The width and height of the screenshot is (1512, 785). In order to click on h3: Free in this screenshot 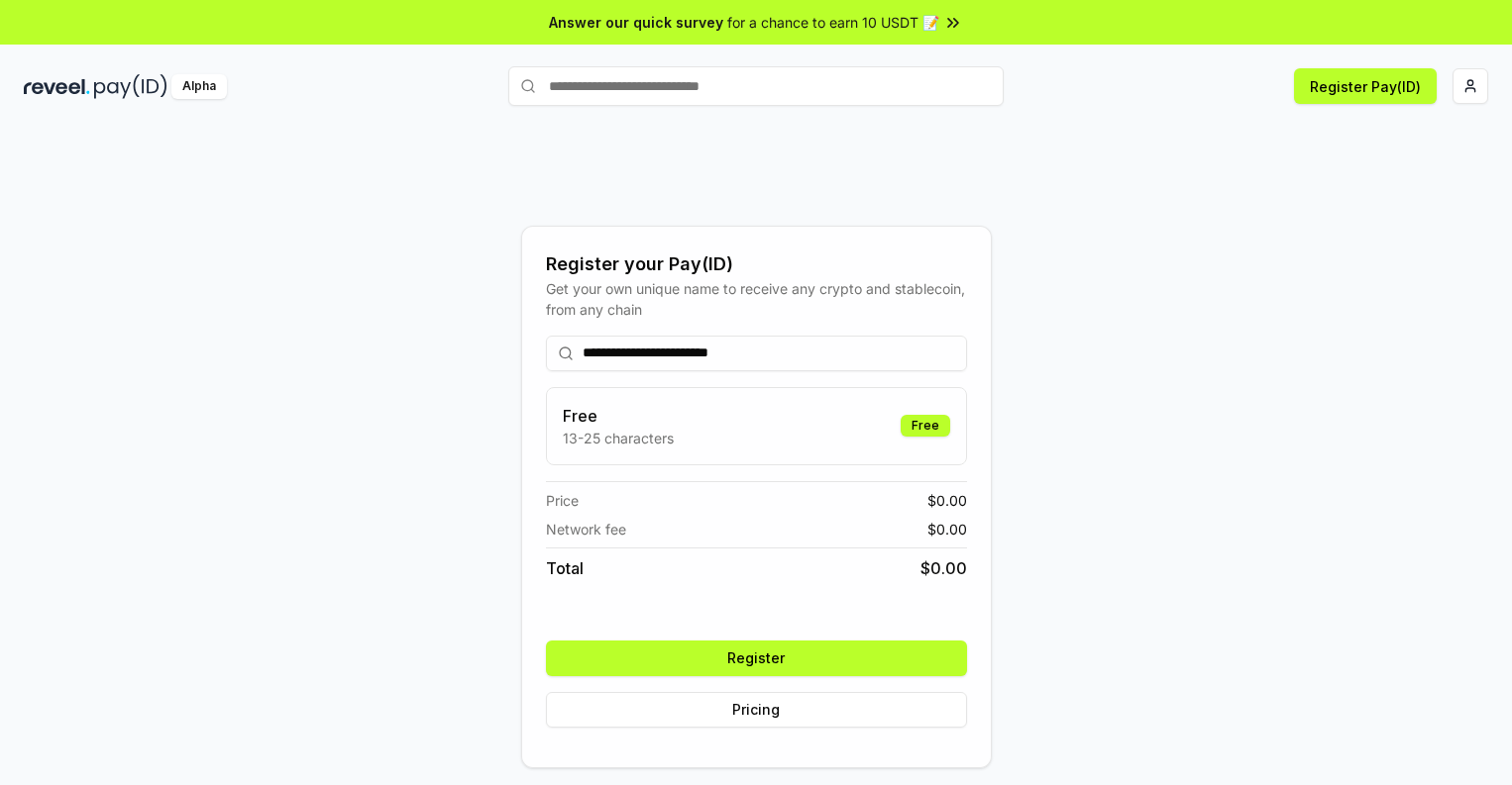, I will do `click(619, 416)`.